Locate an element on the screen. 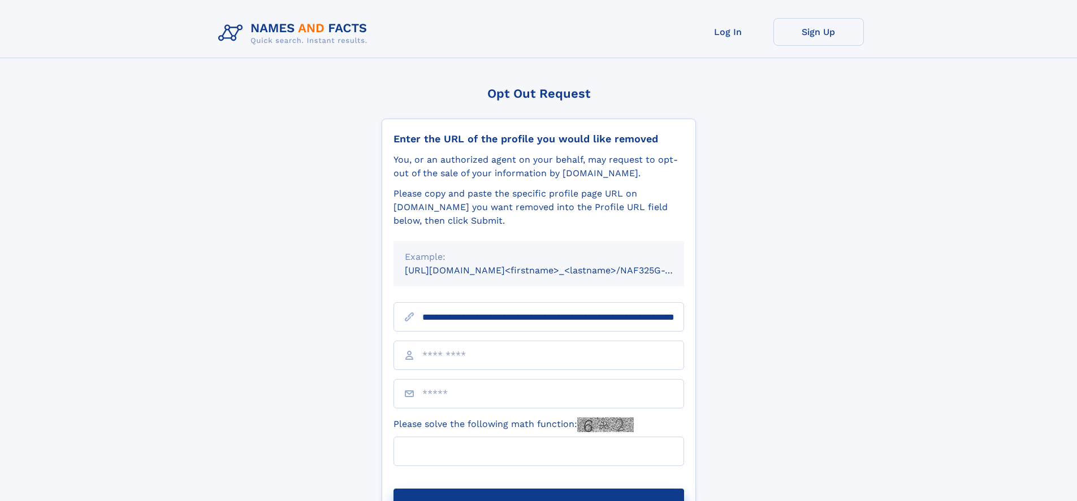 Image resolution: width=1077 pixels, height=501 pixels. div: Enter the URL of the profile you would like removed is located at coordinates (539, 139).